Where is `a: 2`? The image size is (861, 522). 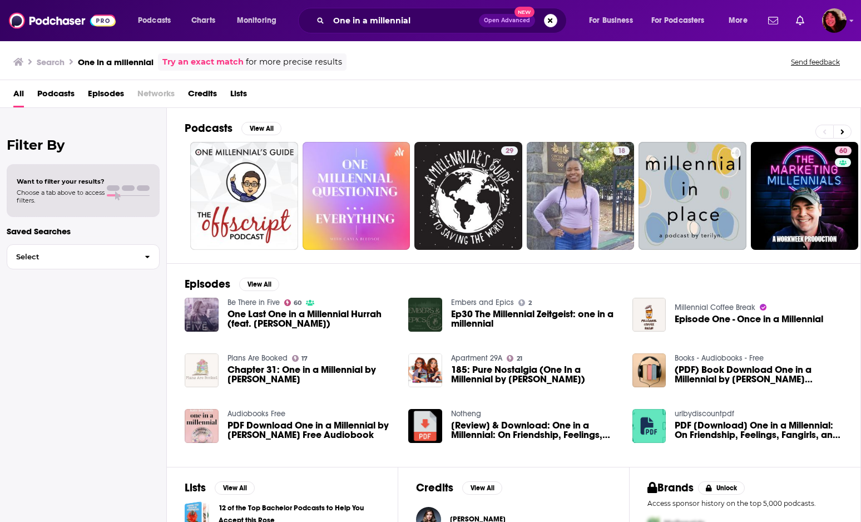 a: 2 is located at coordinates (525, 302).